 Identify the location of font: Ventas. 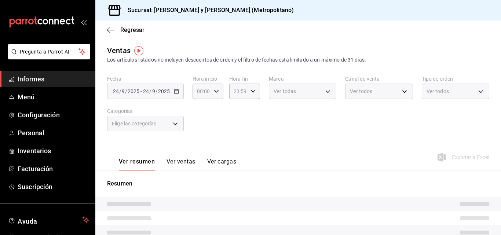
(119, 51).